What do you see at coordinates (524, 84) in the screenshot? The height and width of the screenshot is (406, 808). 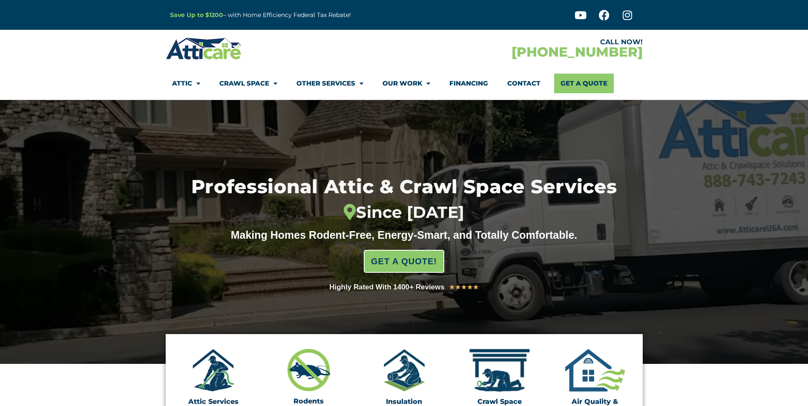 I see `a: Contact` at bounding box center [524, 84].